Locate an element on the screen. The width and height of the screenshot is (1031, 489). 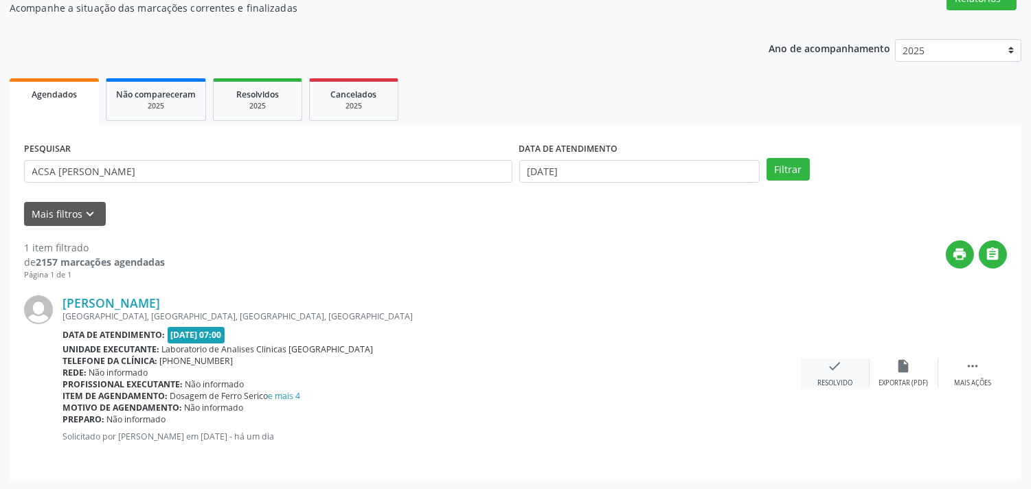
i: check is located at coordinates (835, 366).